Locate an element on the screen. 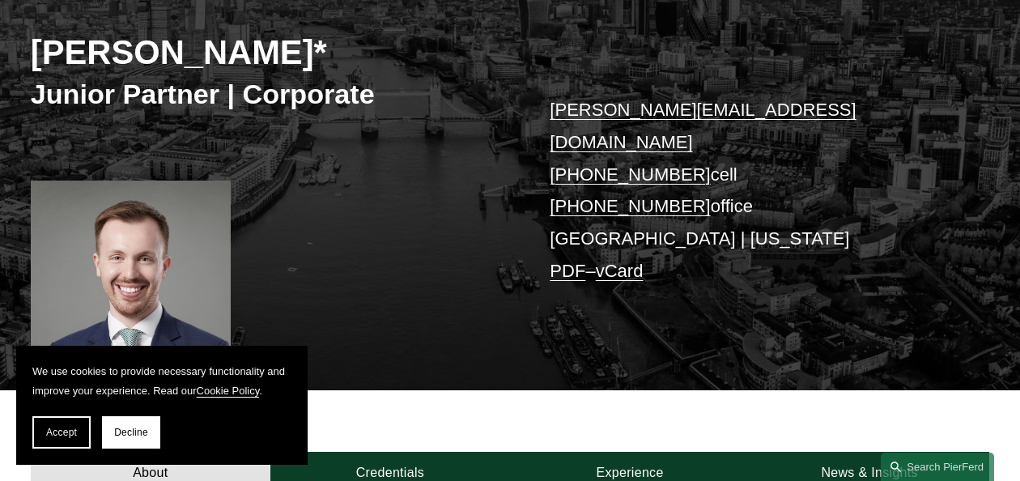 The height and width of the screenshot is (481, 1020). span: Accept is located at coordinates (61, 432).